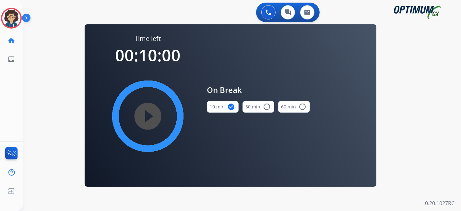 This screenshot has width=461, height=211. What do you see at coordinates (148, 39) in the screenshot?
I see `span: Time left` at bounding box center [148, 39].